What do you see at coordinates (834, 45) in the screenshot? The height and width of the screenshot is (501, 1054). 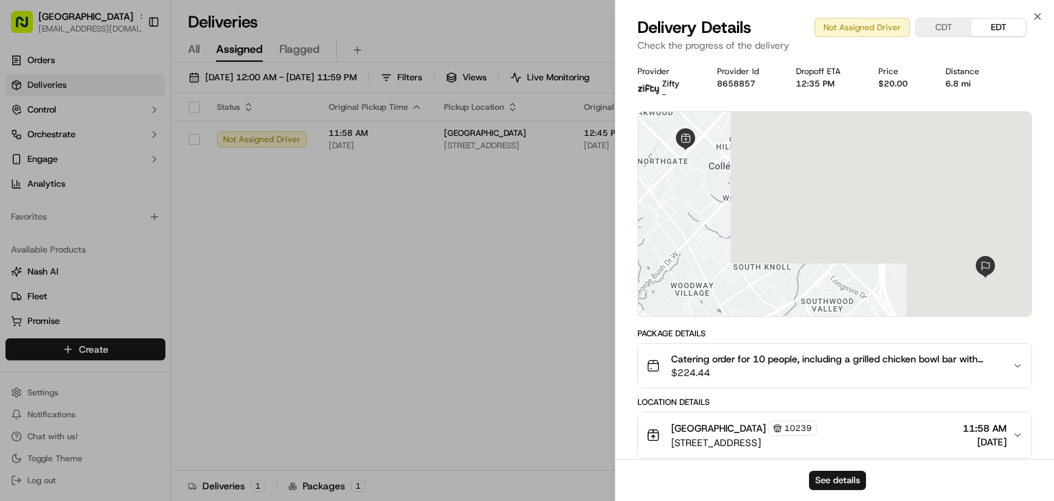 I see `p: Check the progress of the delivery` at bounding box center [834, 45].